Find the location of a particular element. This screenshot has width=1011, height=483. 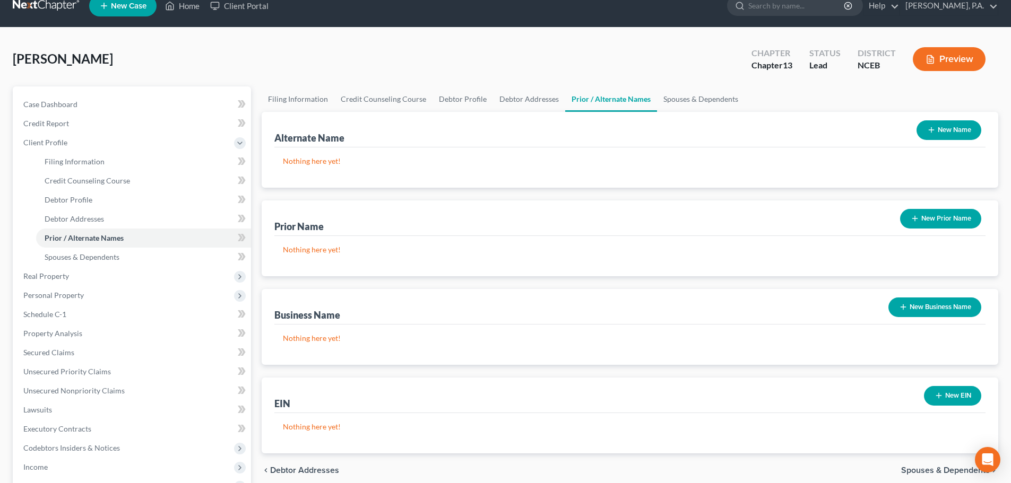

div: NCEB is located at coordinates (876, 65).